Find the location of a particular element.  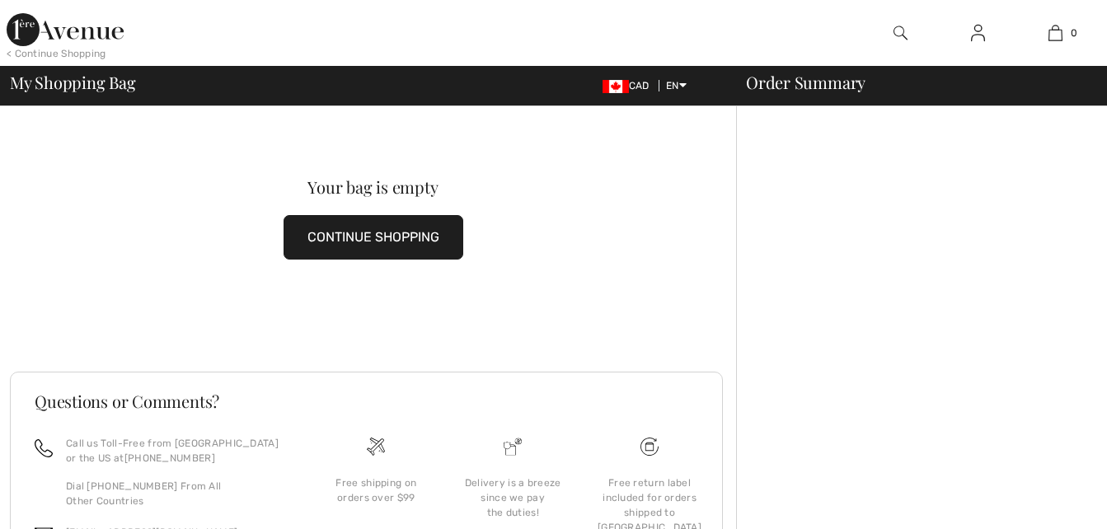

div: Order Summary is located at coordinates (912, 82).